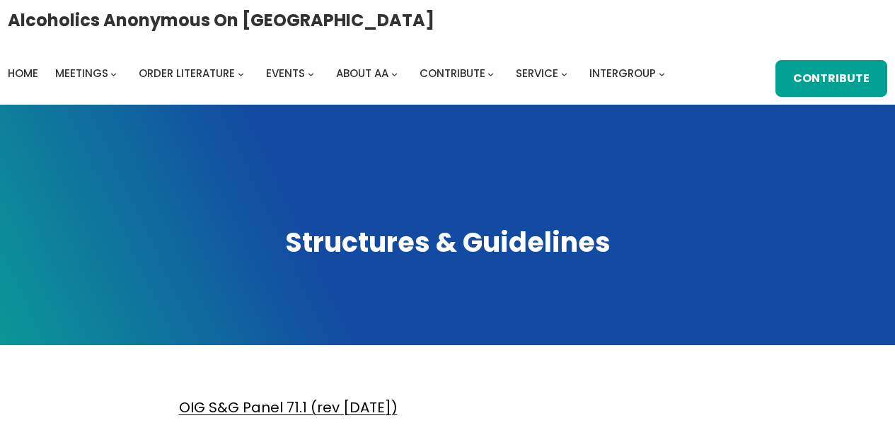 The height and width of the screenshot is (447, 895). Describe the element at coordinates (362, 73) in the screenshot. I see `span: About AA` at that location.